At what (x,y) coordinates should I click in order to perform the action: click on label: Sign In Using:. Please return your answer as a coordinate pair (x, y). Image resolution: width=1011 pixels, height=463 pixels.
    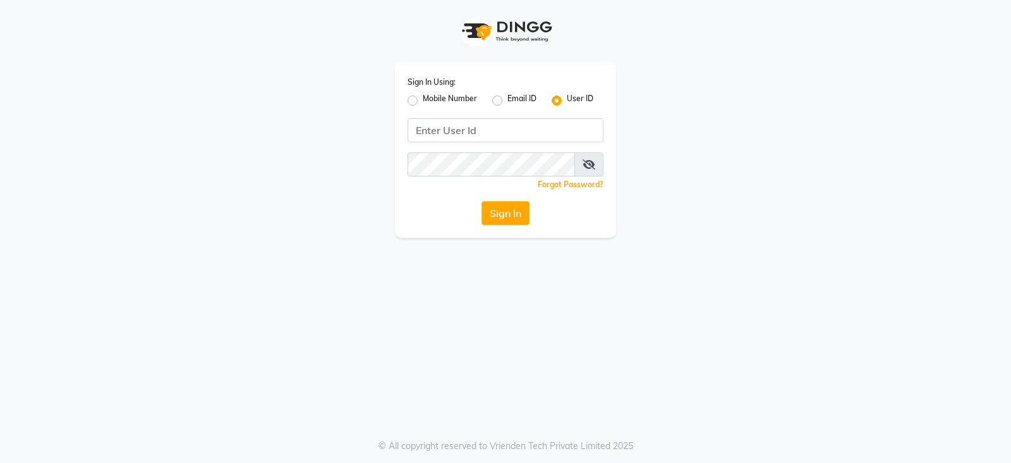
    Looking at the image, I should click on (432, 82).